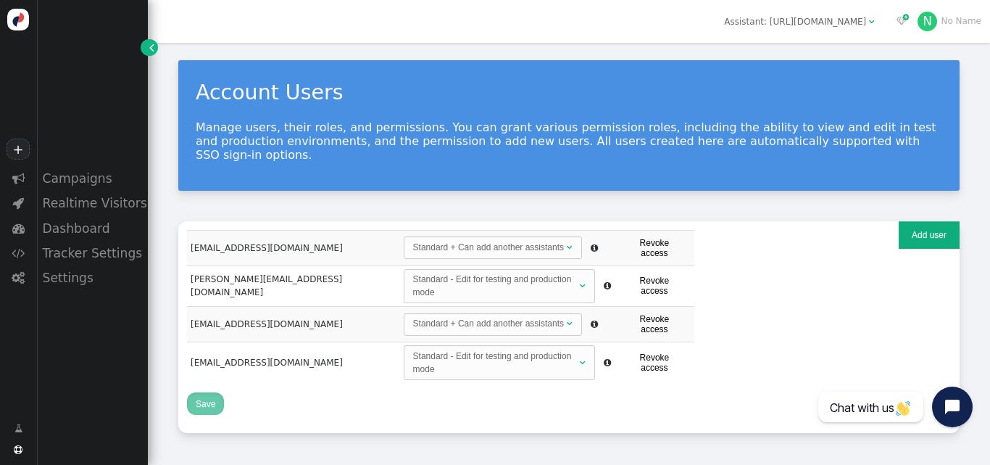  Describe the element at coordinates (92, 203) in the screenshot. I see `div: Realtime Visitors` at that location.